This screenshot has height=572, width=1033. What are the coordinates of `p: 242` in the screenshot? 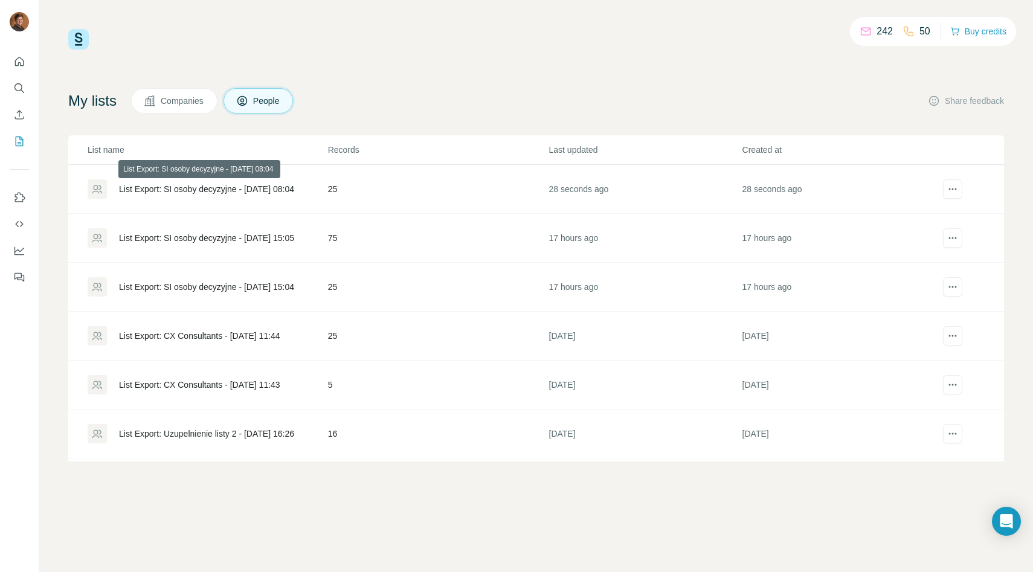 It's located at (884, 31).